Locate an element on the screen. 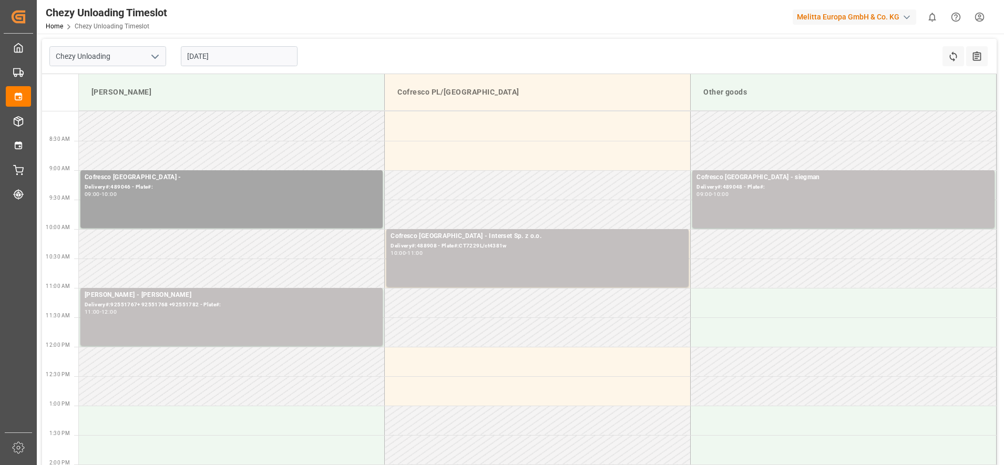  span: 1:30 PM is located at coordinates (59, 433).